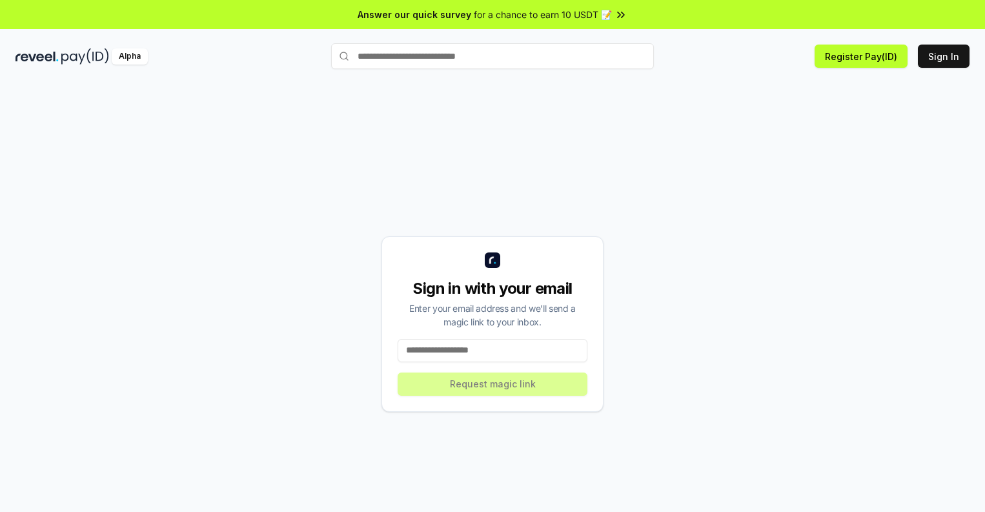 This screenshot has width=985, height=512. What do you see at coordinates (861, 56) in the screenshot?
I see `button: Register Pay(ID)` at bounding box center [861, 56].